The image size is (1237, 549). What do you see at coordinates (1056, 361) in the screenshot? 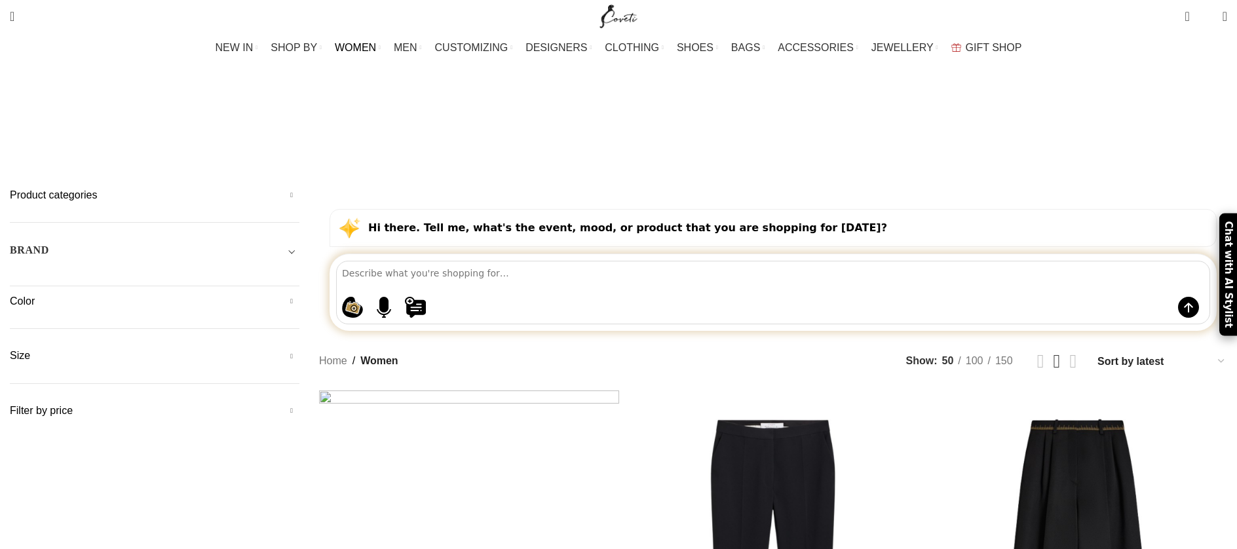
I see `a: Grid view 3` at bounding box center [1056, 361].